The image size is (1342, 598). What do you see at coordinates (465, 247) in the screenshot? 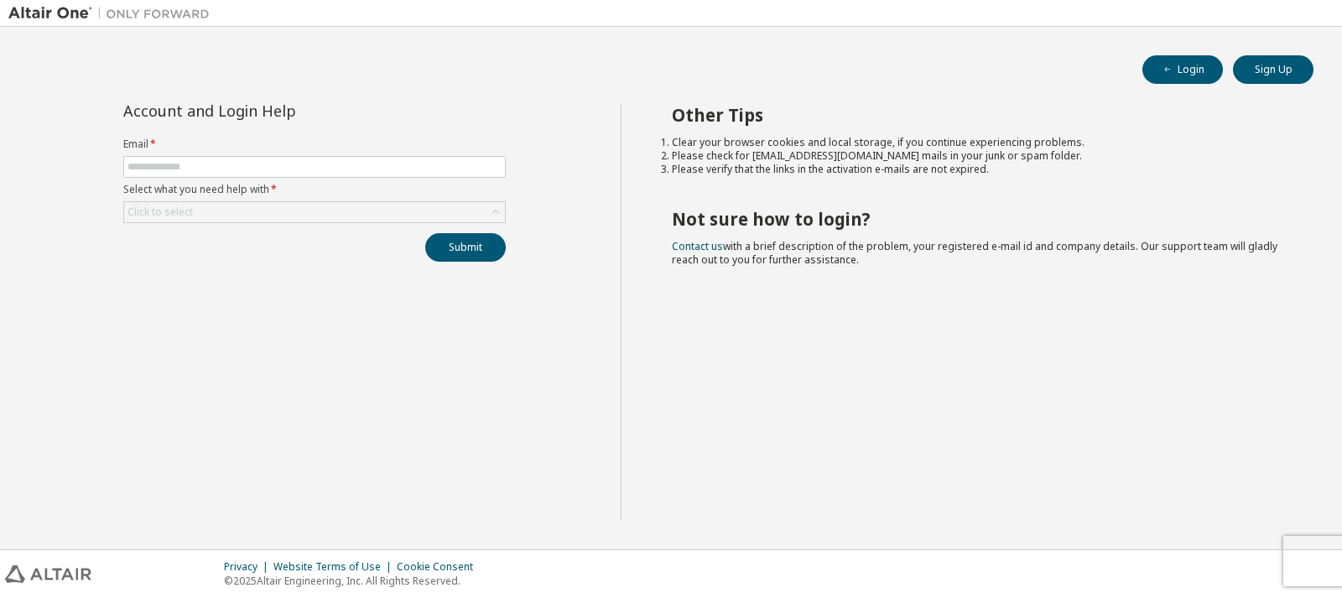
I see `button: Submit` at bounding box center [465, 247].